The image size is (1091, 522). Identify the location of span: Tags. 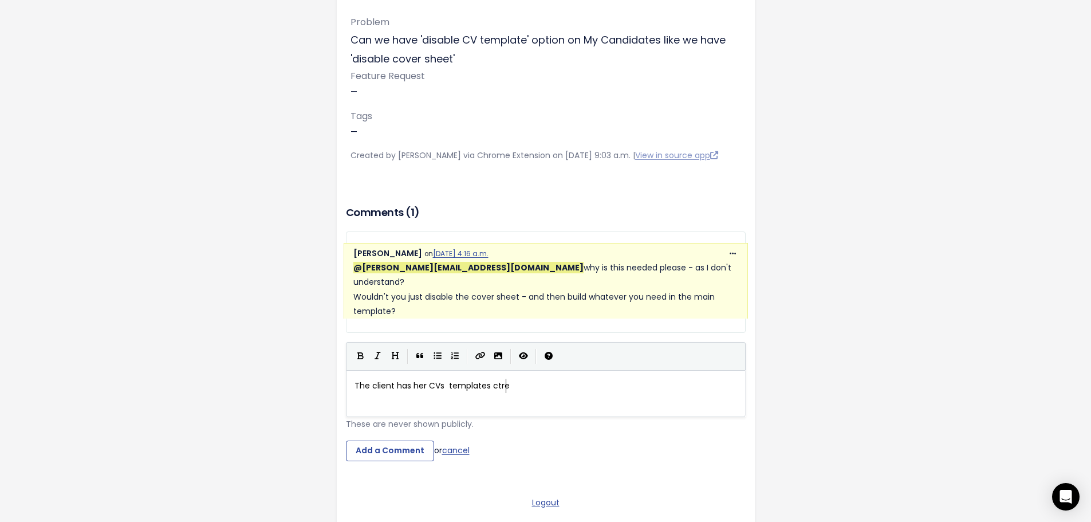
(361, 116).